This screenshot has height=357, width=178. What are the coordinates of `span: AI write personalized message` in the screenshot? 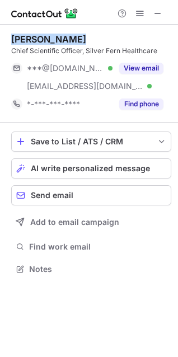 It's located at (90, 169).